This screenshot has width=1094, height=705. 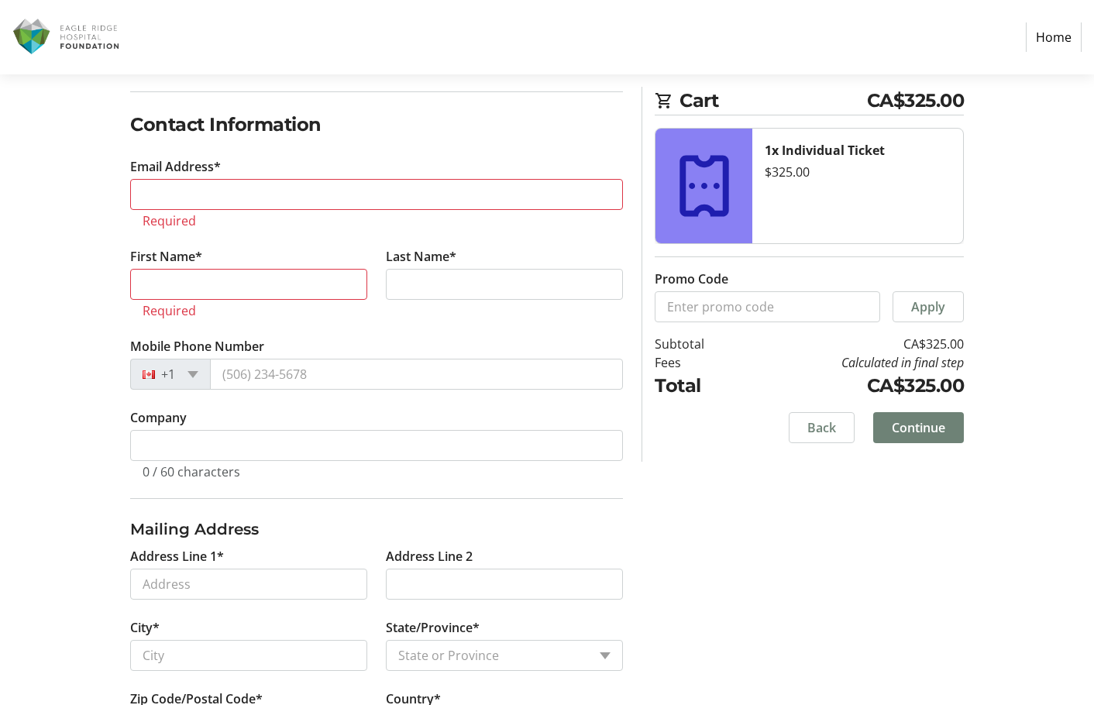 I want to click on td: Total, so click(x=699, y=386).